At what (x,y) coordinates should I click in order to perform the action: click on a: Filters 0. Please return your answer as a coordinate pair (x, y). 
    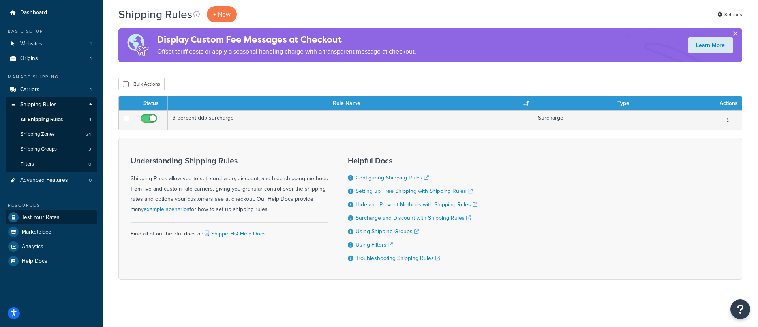
    Looking at the image, I should click on (51, 164).